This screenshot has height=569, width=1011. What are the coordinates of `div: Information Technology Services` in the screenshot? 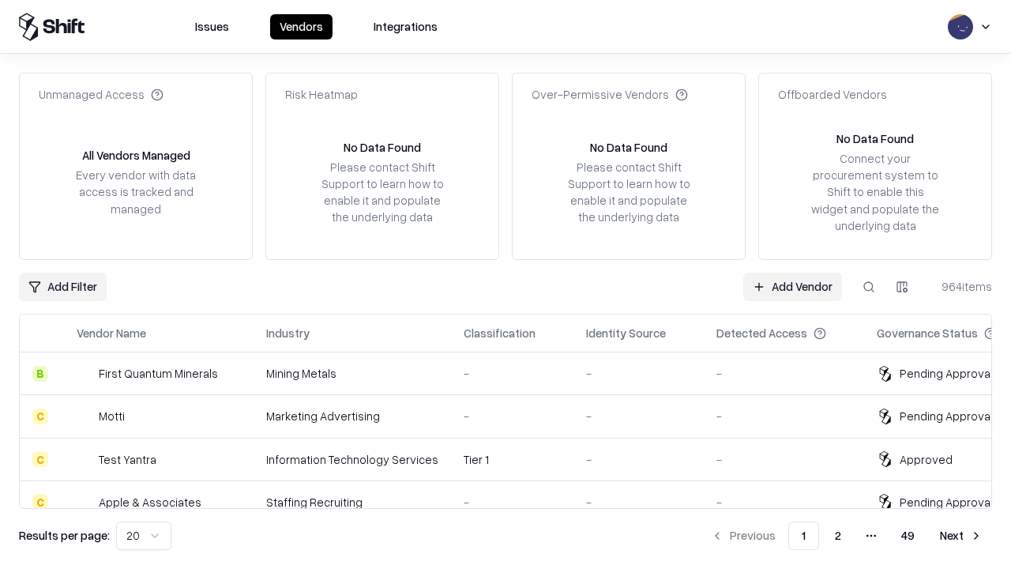 It's located at (352, 459).